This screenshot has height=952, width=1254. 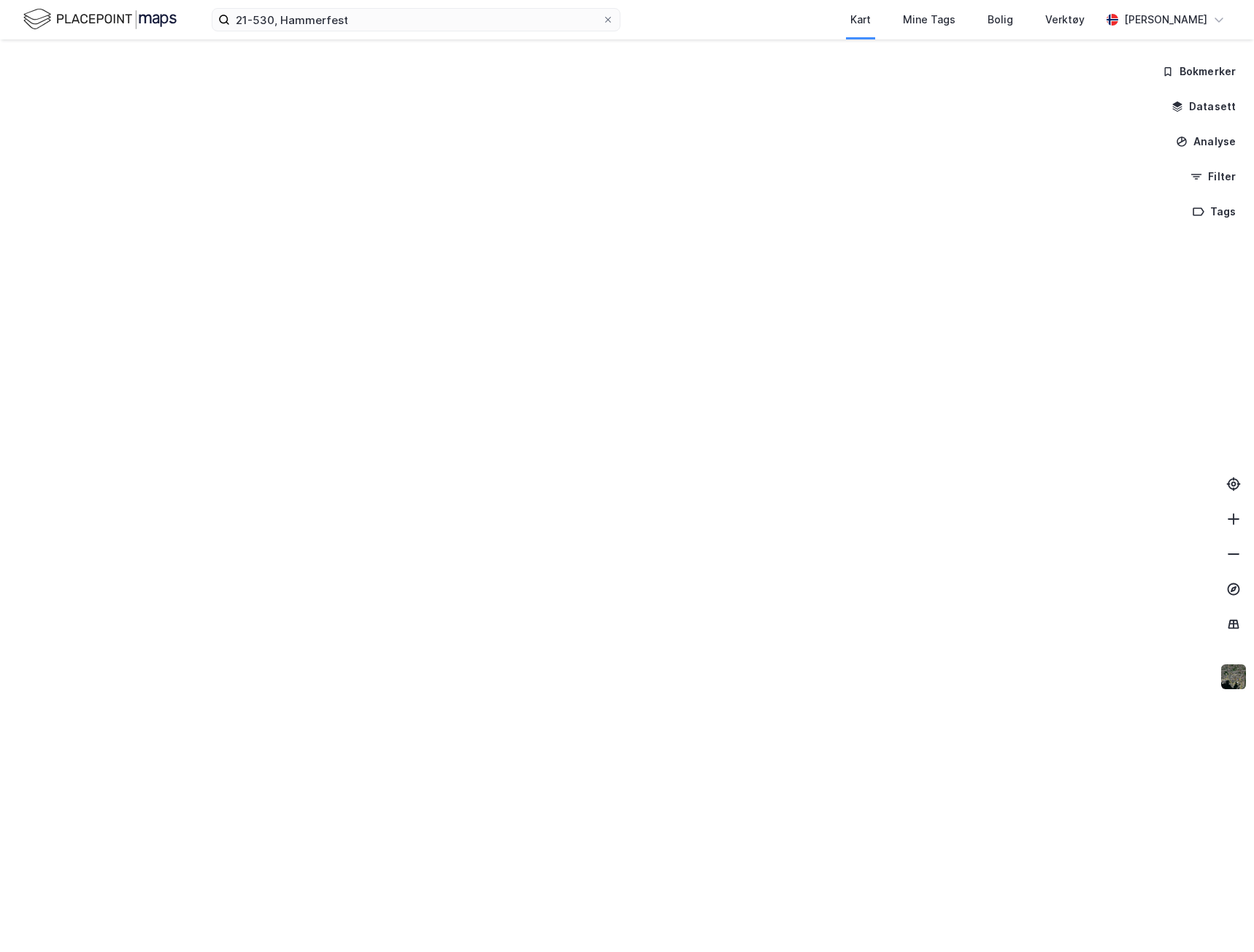 I want to click on div: Mine Tags, so click(x=929, y=20).